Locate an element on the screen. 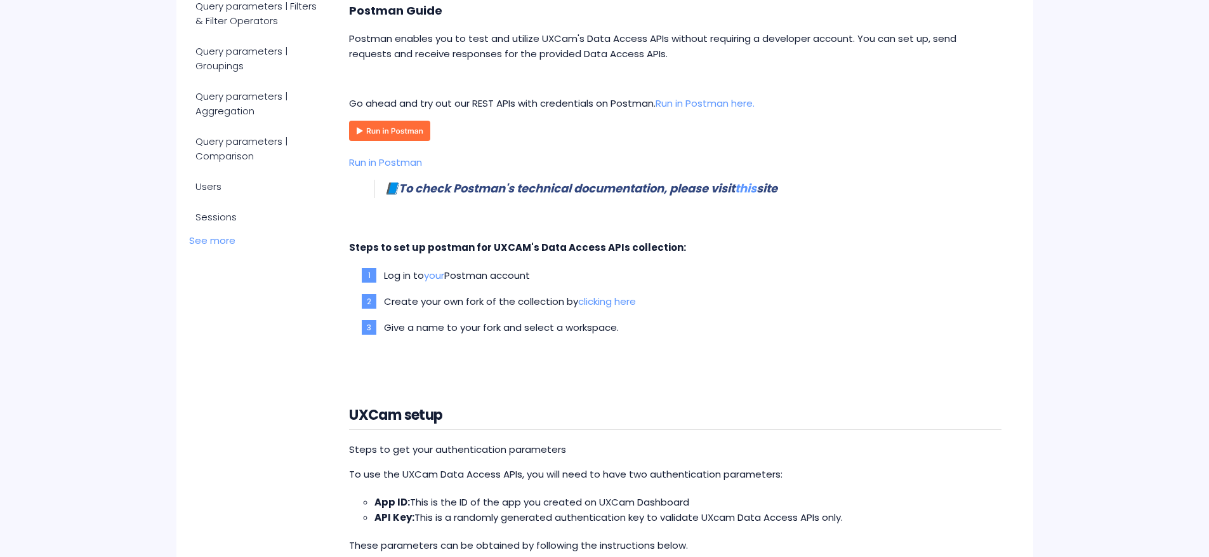 The image size is (1209, 557). a: Query parameters | Comparison is located at coordinates (260, 148).